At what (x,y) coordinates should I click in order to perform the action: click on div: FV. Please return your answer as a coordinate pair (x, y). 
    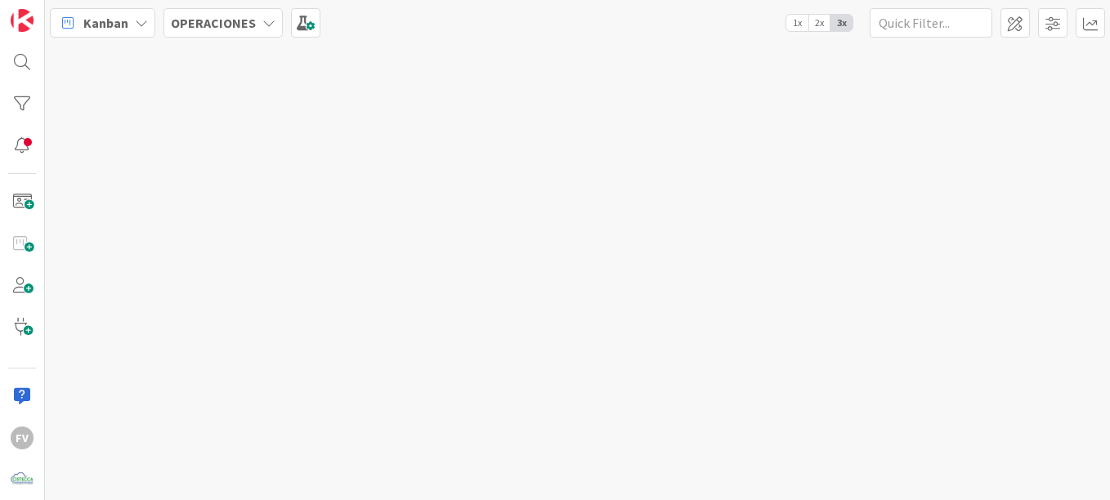
    Looking at the image, I should click on (22, 438).